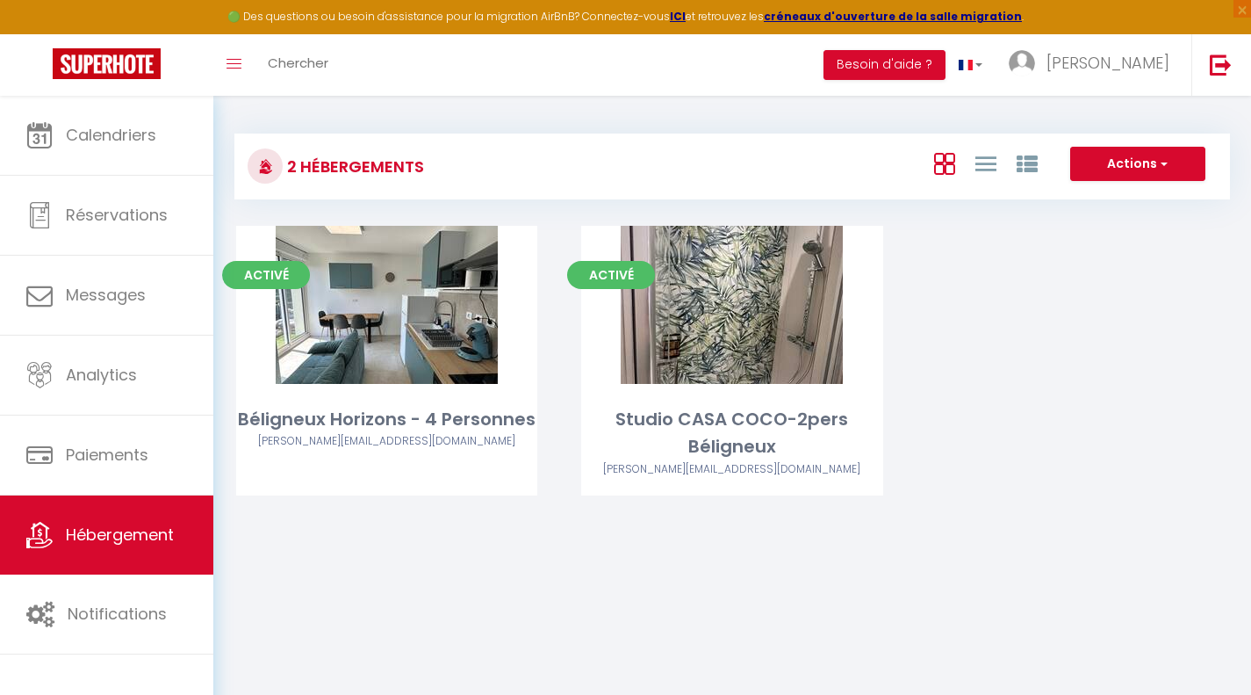  Describe the element at coordinates (40, 33) in the screenshot. I see `button: Ouvrir le widget de chat LiveChat` at that location.